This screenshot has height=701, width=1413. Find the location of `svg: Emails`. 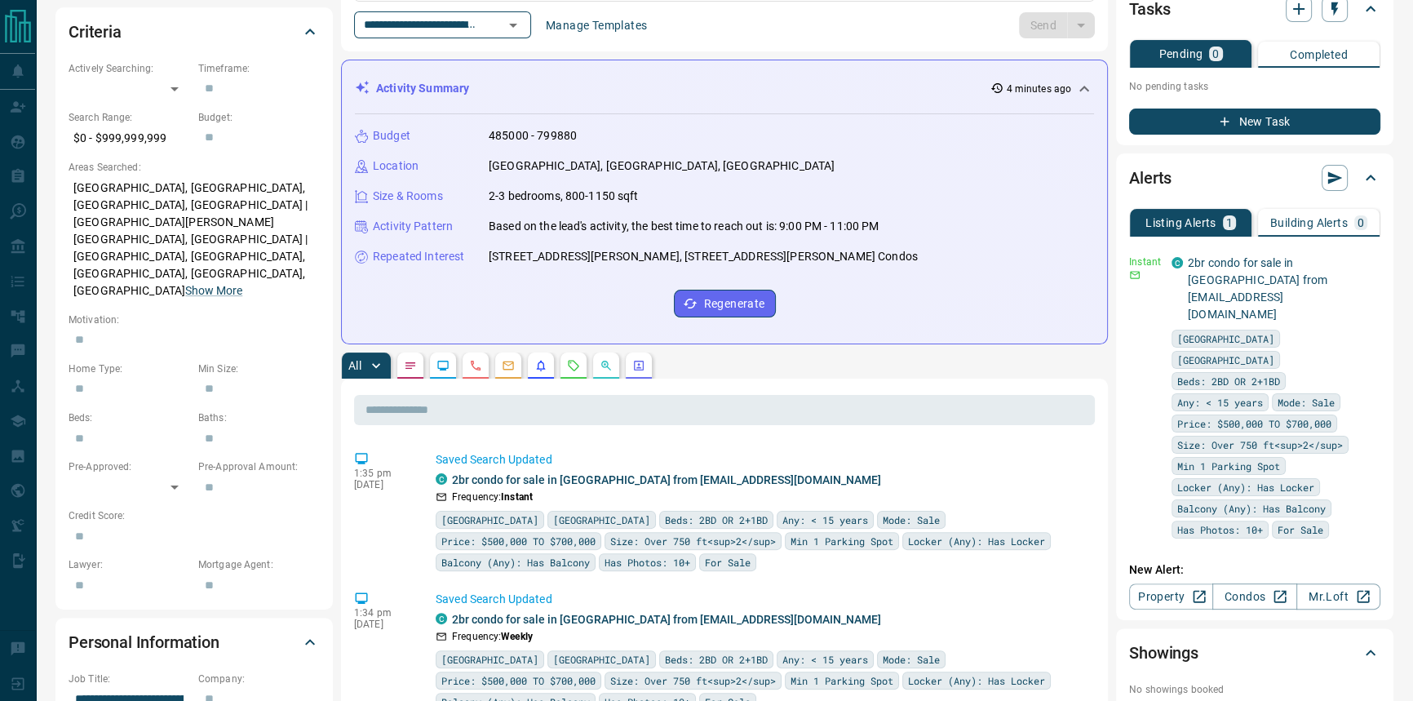

svg: Emails is located at coordinates (508, 366).